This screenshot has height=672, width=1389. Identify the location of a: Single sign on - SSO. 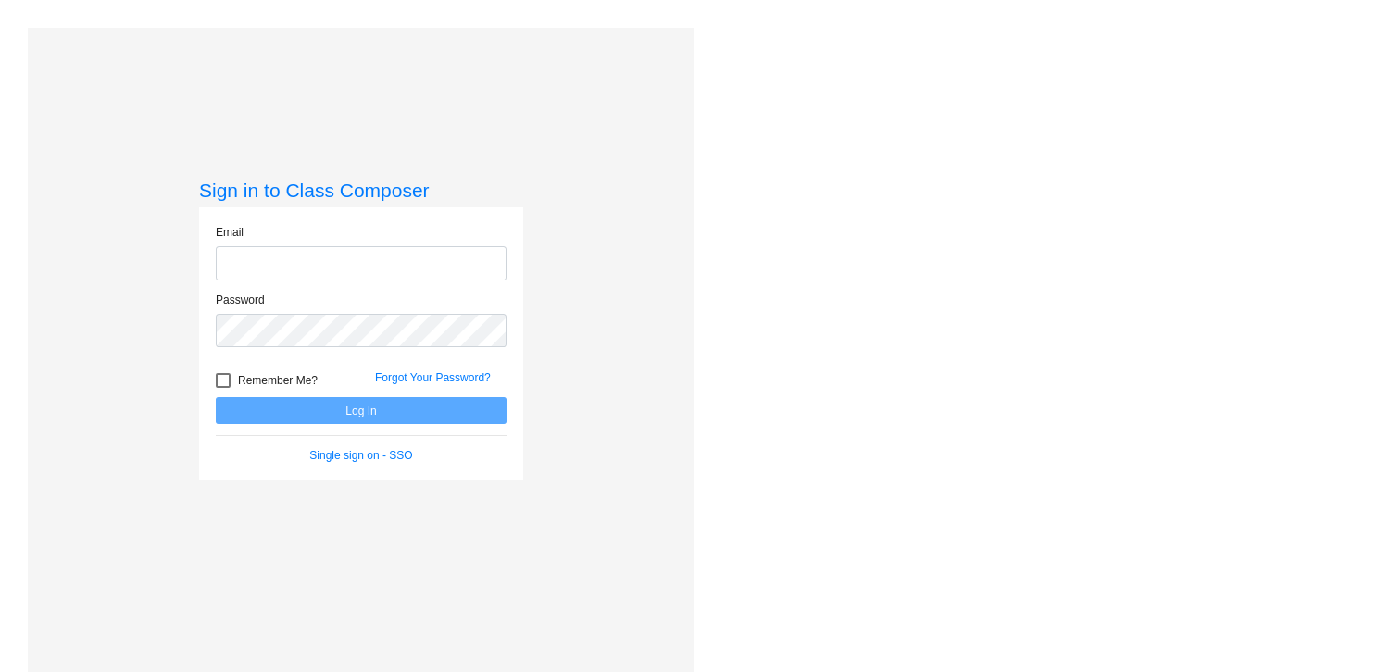
(360, 456).